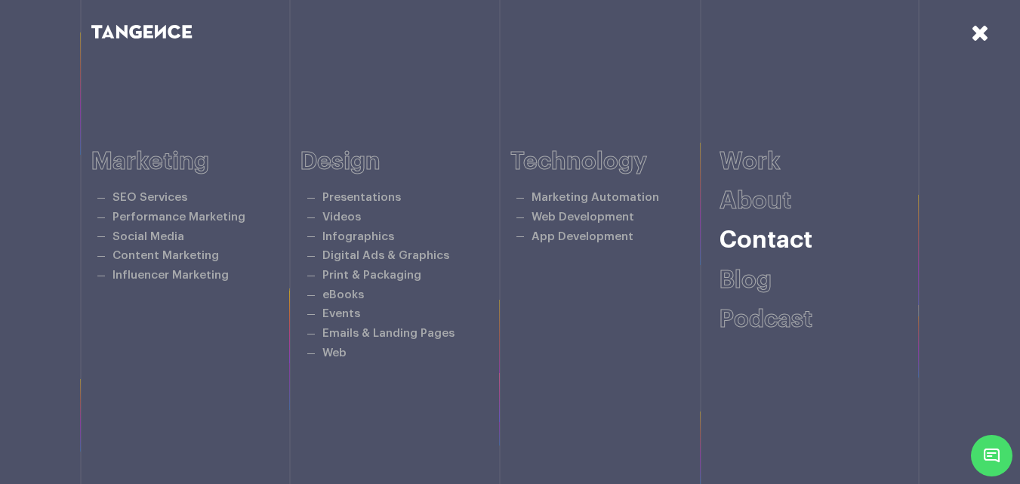 Image resolution: width=1020 pixels, height=484 pixels. I want to click on div: Chat Widget, so click(992, 455).